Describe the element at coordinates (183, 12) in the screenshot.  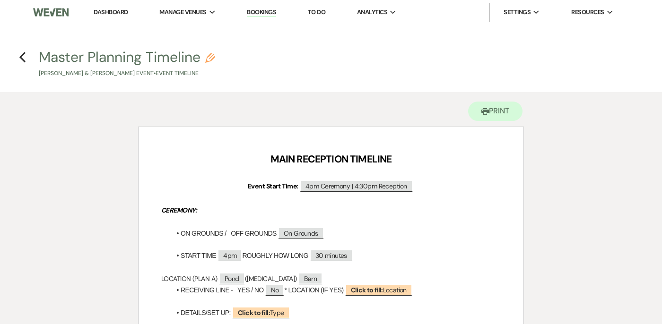
I see `span: Manage Venues` at that location.